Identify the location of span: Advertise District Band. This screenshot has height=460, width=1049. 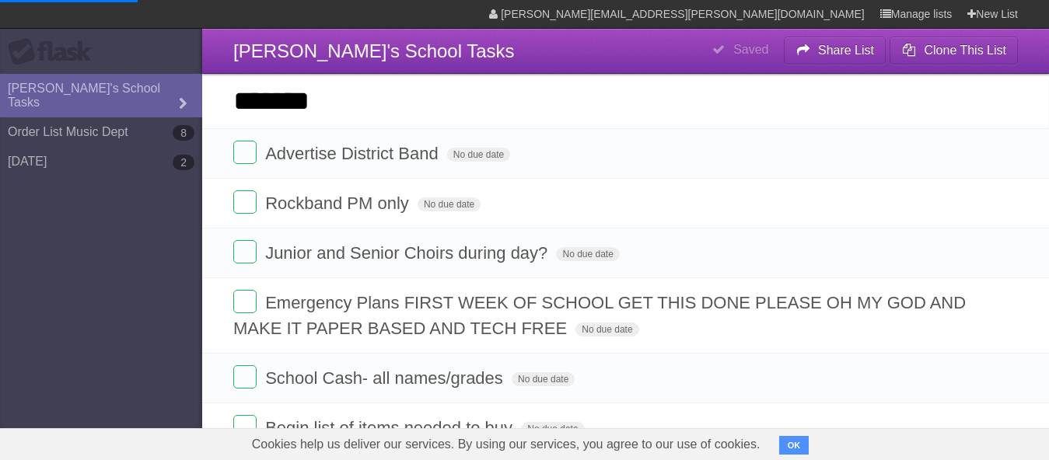
(354, 153).